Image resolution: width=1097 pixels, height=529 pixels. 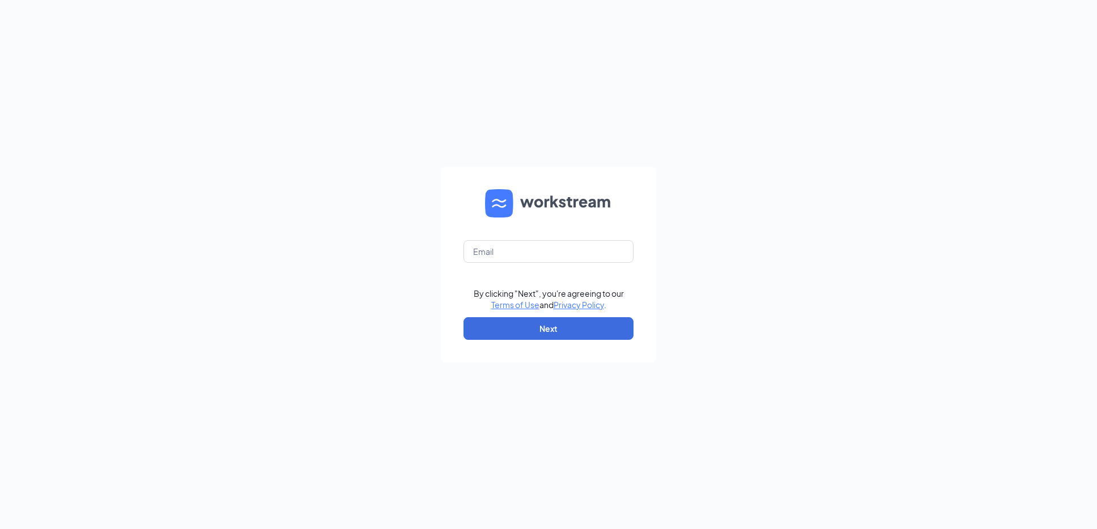 What do you see at coordinates (549, 252) in the screenshot?
I see `input: Email` at bounding box center [549, 252].